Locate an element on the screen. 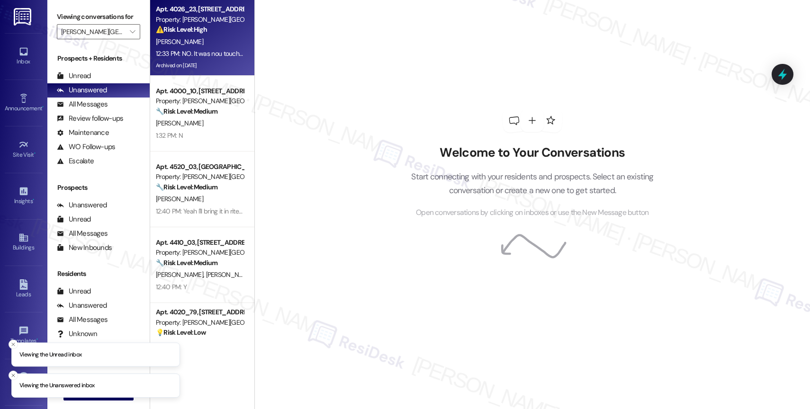 The width and height of the screenshot is (810, 409). a: Account is located at coordinates (24, 382).